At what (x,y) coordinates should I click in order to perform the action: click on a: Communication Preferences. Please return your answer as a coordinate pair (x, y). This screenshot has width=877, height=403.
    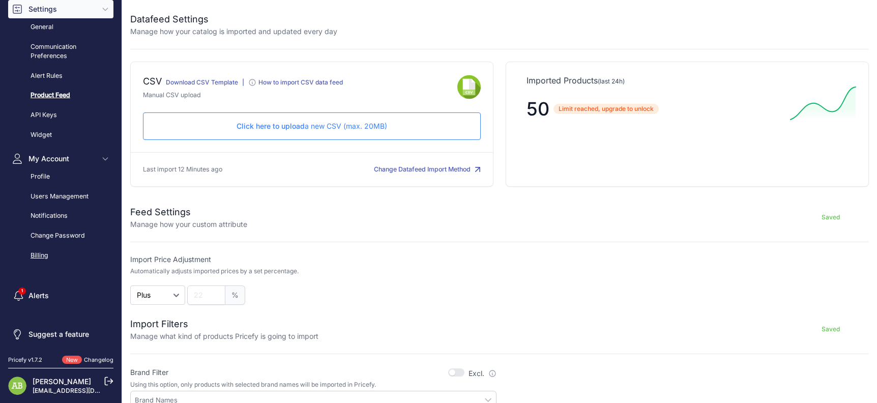
    Looking at the image, I should click on (61, 51).